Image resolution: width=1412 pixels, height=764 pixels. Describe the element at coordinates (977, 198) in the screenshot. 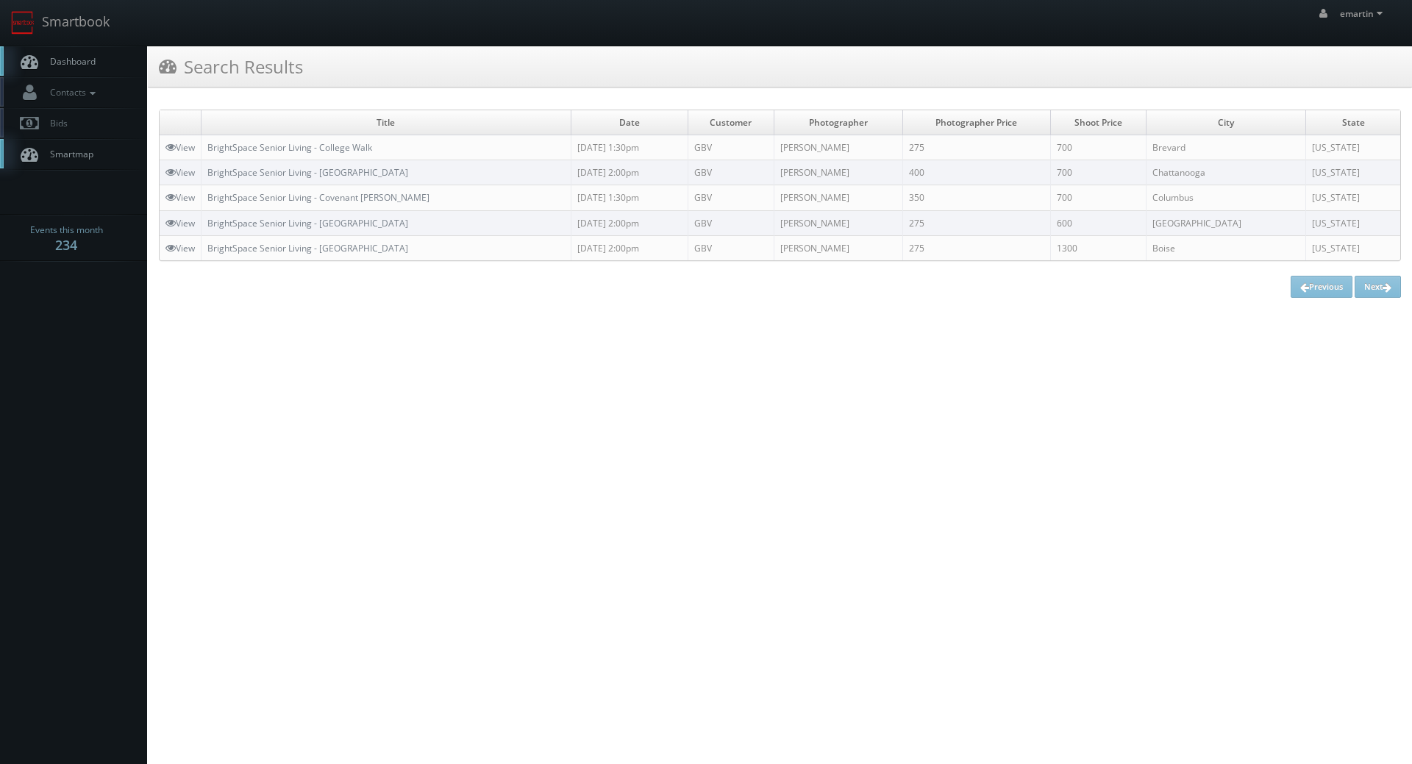

I see `td: 350` at that location.